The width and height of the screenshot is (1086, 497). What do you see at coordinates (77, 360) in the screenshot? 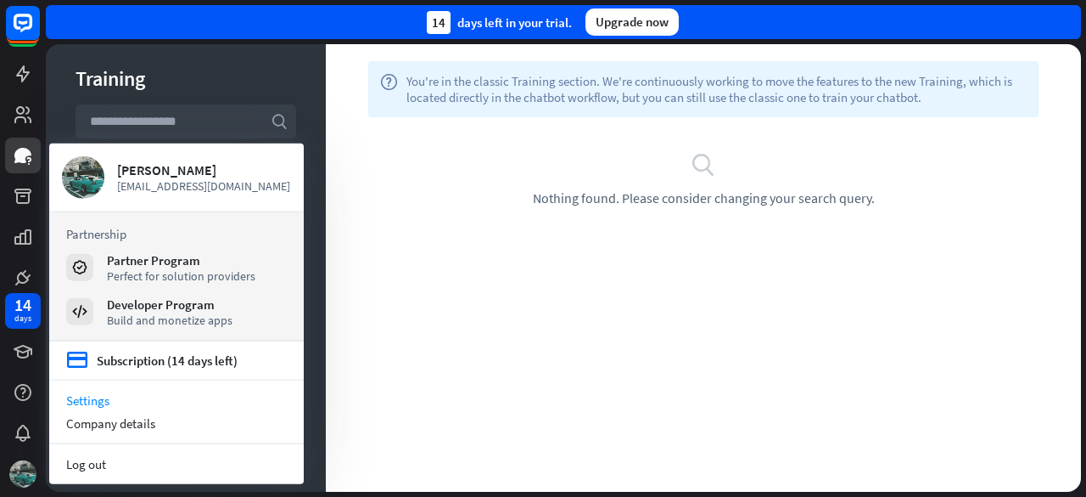
I see `i: credit_card` at bounding box center [77, 360].